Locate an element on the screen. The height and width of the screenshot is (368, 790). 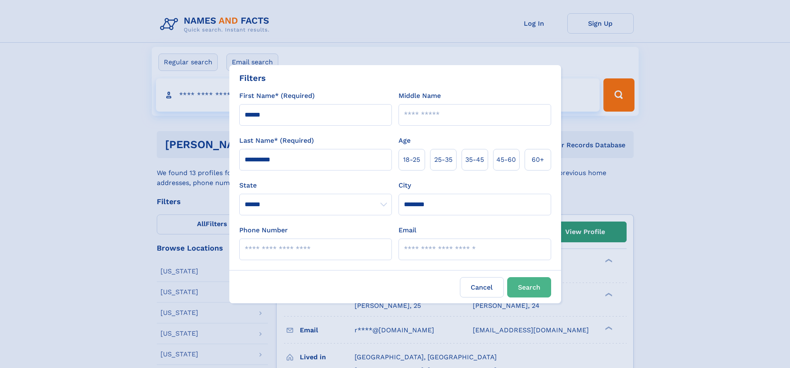
label: Email is located at coordinates (407, 230).